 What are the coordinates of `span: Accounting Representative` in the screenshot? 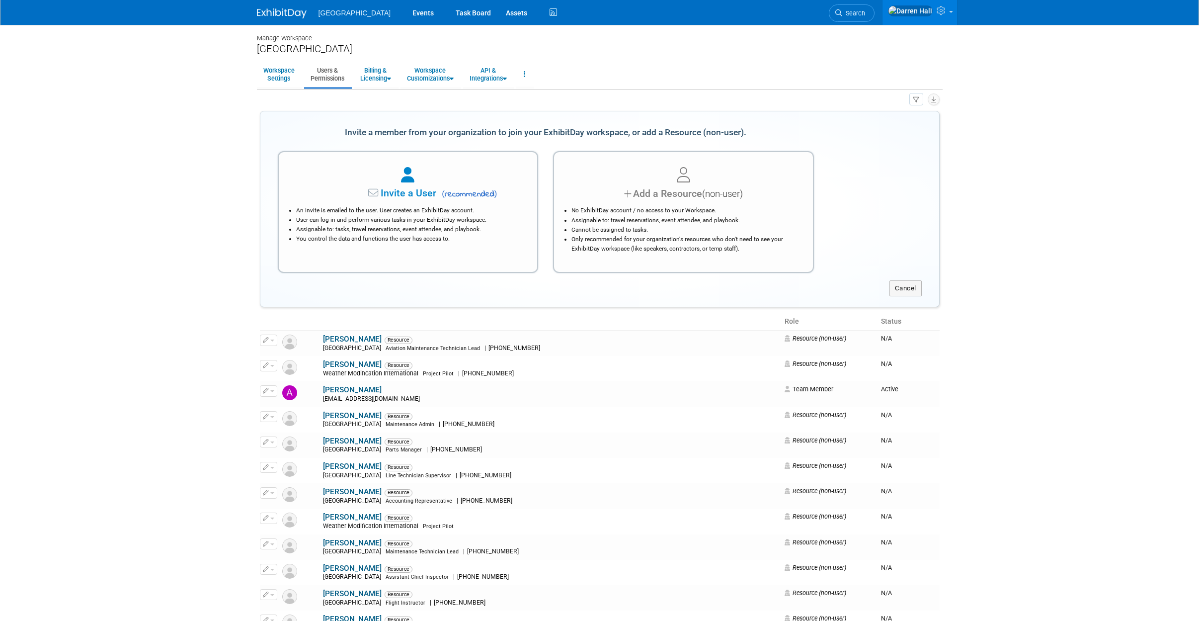 It's located at (419, 501).